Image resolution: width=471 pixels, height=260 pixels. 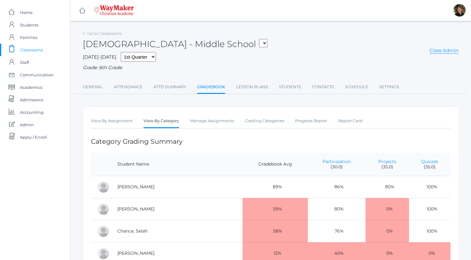 I want to click on a: Grading Categories, so click(x=265, y=121).